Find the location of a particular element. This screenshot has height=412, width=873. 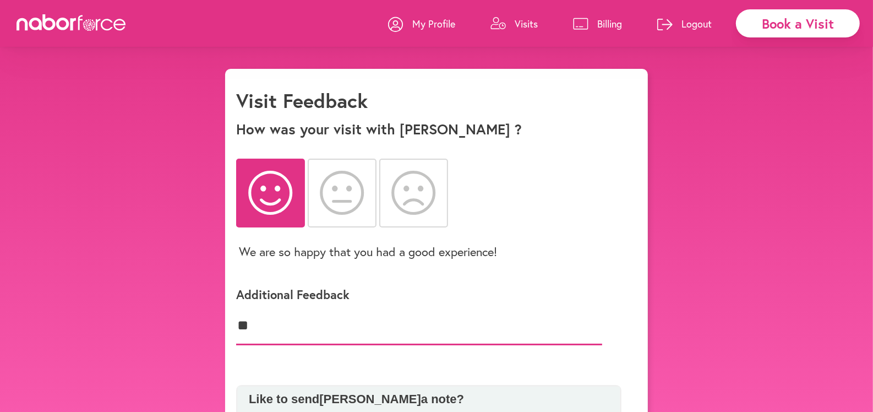

a: Visits is located at coordinates (514, 24).